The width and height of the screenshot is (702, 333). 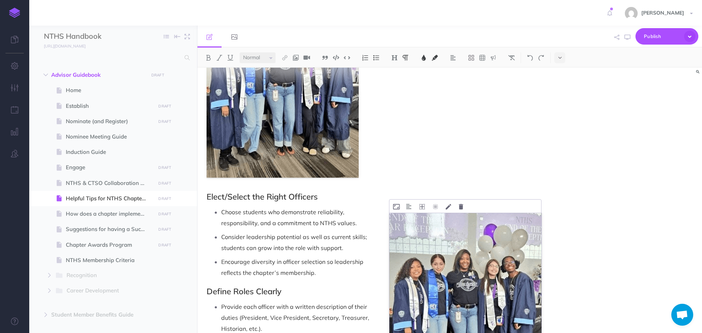 I want to click on img: Code block button, so click(x=336, y=57).